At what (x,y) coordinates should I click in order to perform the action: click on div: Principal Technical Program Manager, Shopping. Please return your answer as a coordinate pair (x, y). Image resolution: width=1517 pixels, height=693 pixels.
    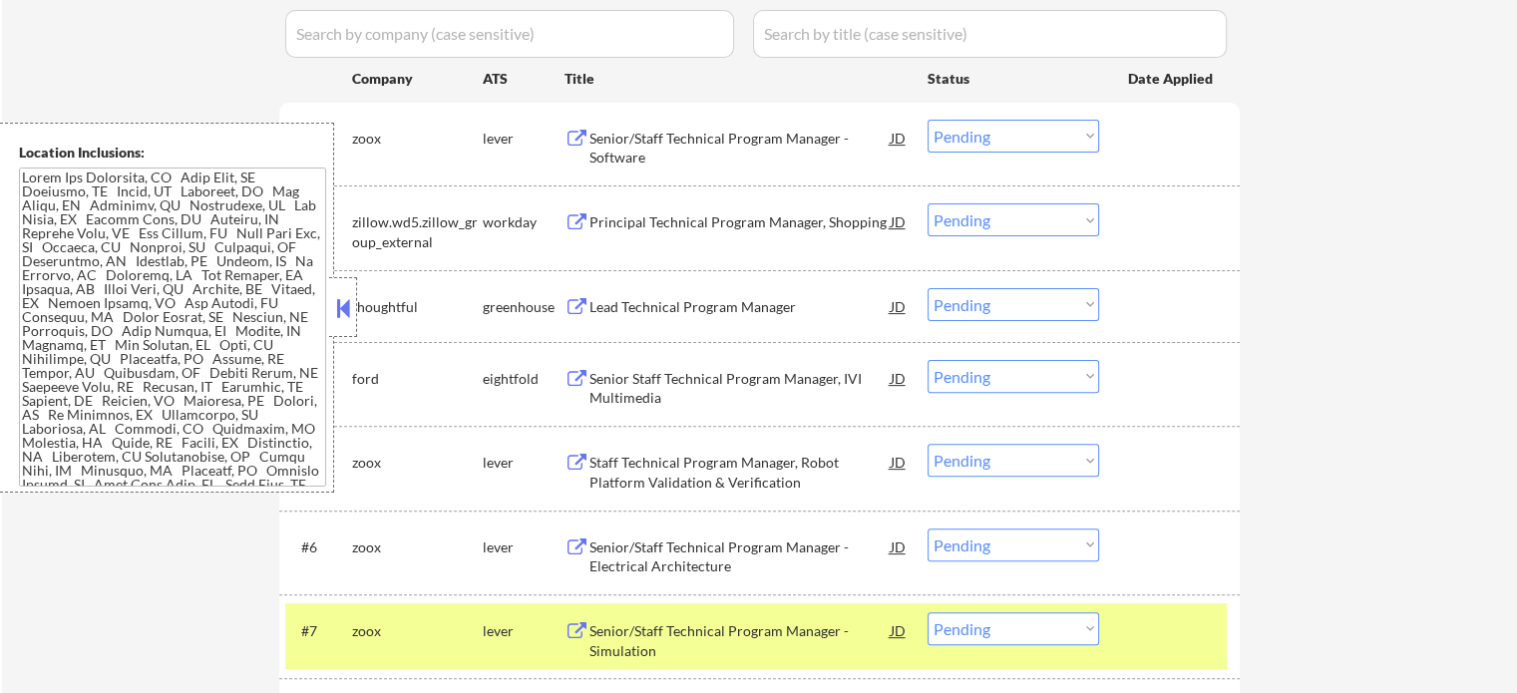
    Looking at the image, I should click on (740, 222).